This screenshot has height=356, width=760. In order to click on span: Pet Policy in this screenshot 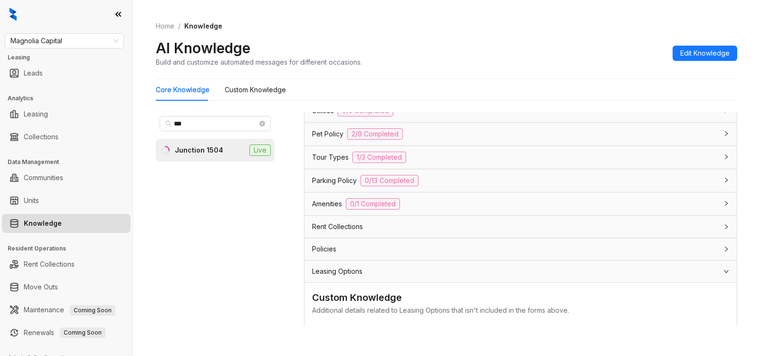, I will do `click(328, 134)`.